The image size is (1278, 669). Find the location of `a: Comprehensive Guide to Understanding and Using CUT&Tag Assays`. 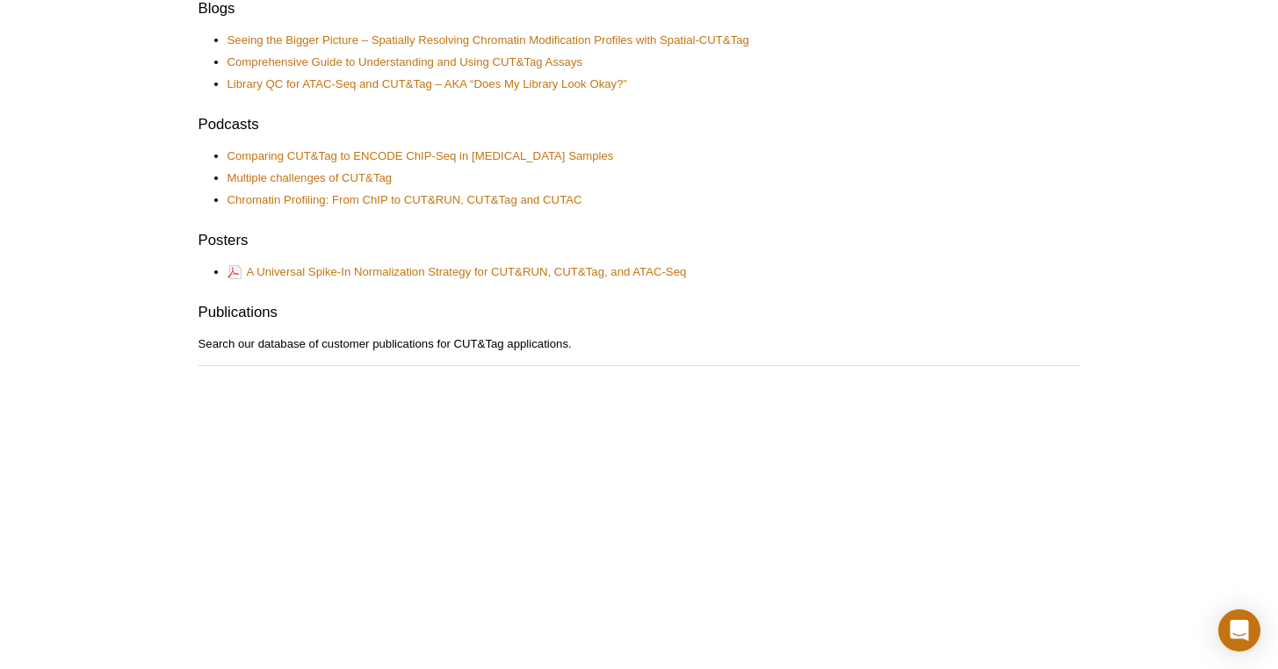

a: Comprehensive Guide to Understanding and Using CUT&Tag Assays is located at coordinates (405, 62).